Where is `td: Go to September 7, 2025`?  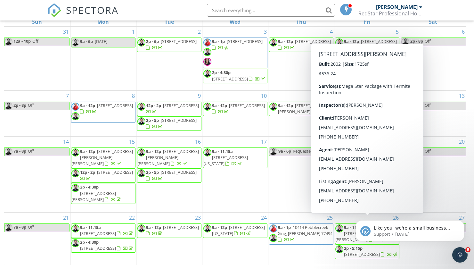
td: Go to September 7, 2025 is located at coordinates (37, 113).